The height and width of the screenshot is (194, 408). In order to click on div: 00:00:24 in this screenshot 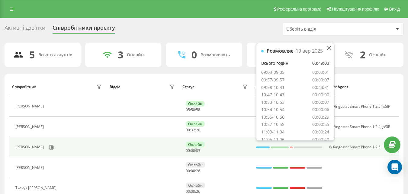, I will do `click(321, 132)`.